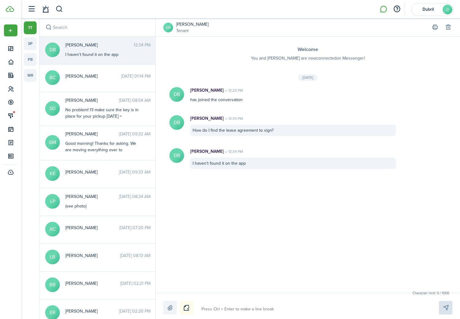 This screenshot has height=319, width=460. What do you see at coordinates (10, 9) in the screenshot?
I see `img: TenantCloud` at bounding box center [10, 9].